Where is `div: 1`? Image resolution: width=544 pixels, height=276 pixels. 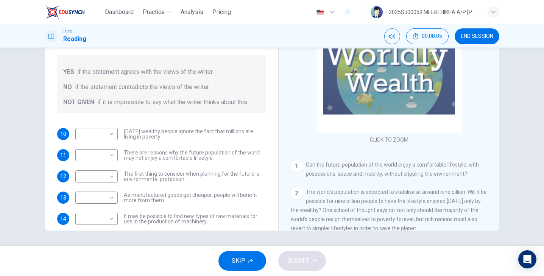
div: 1 is located at coordinates (297, 166).